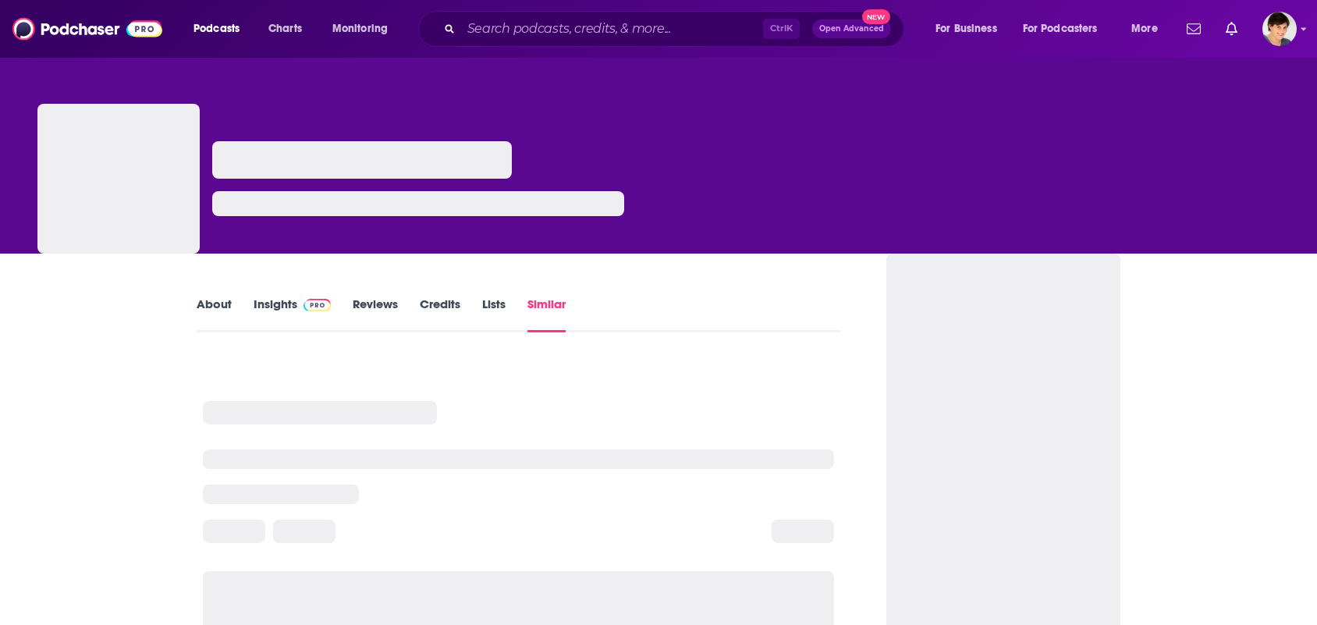 This screenshot has width=1317, height=625. I want to click on span: For Podcasters, so click(1060, 29).